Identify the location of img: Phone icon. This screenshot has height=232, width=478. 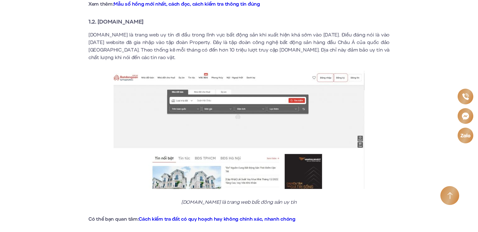
(465, 96).